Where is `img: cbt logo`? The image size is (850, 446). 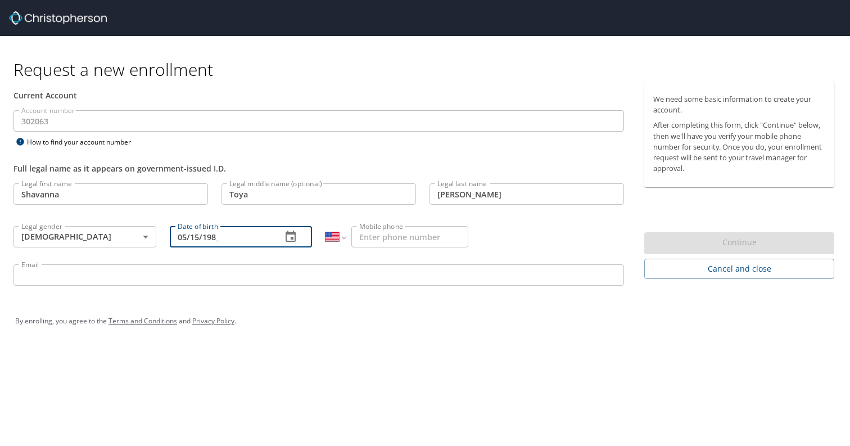 img: cbt logo is located at coordinates (58, 18).